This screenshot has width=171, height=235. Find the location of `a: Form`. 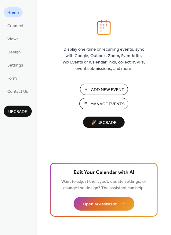

a: Form is located at coordinates (12, 78).